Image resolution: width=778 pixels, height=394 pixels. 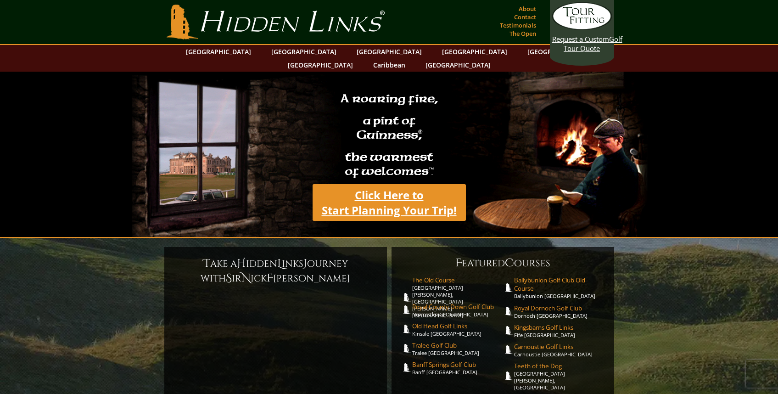 What do you see at coordinates (560, 308) in the screenshot?
I see `span: Royal Dornoch Golf Club` at bounding box center [560, 308].